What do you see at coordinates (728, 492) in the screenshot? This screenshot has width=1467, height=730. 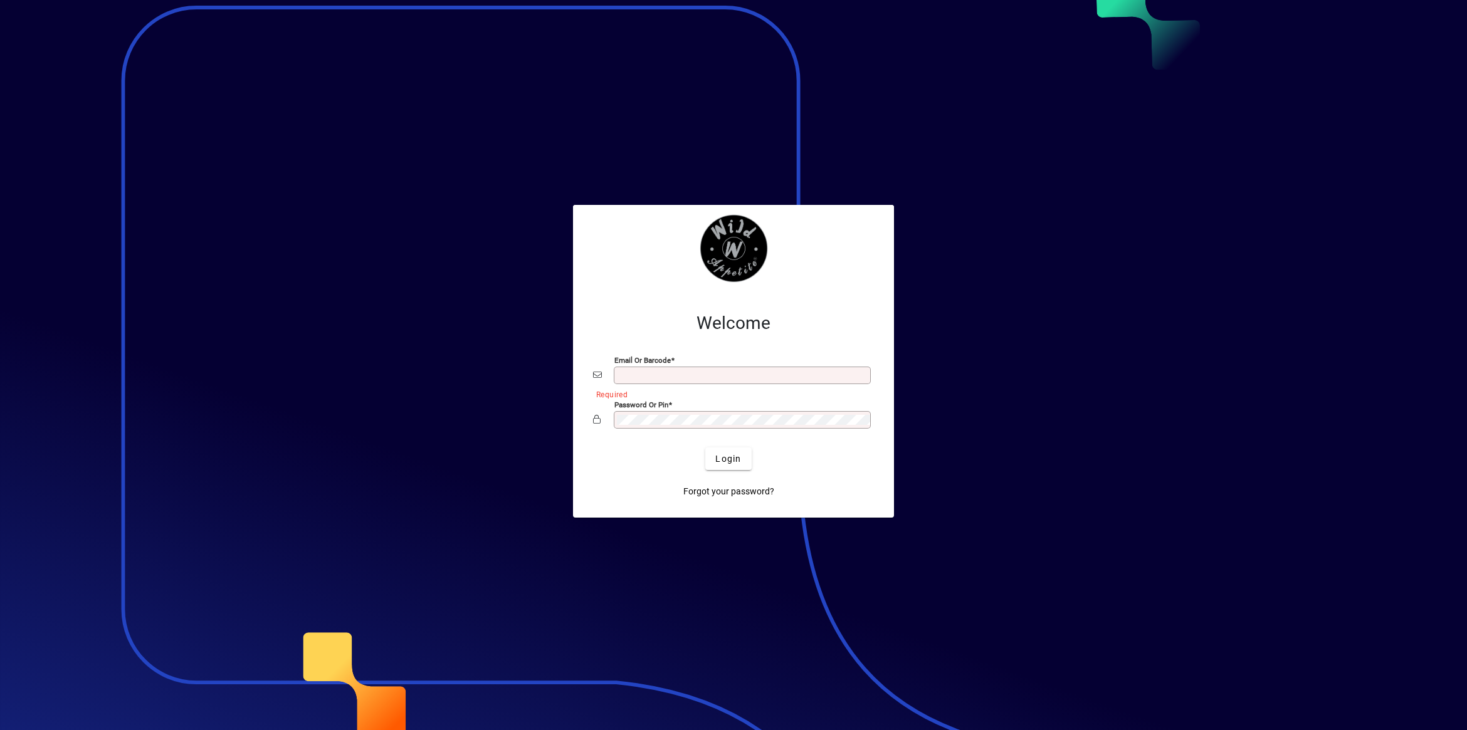 I see `a: Forgot your password?` at bounding box center [728, 492].